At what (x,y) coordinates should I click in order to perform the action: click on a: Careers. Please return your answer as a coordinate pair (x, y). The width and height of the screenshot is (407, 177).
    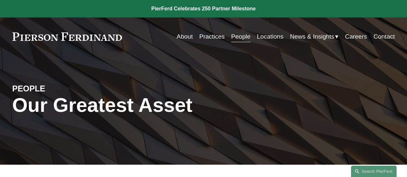
    Looking at the image, I should click on (355, 37).